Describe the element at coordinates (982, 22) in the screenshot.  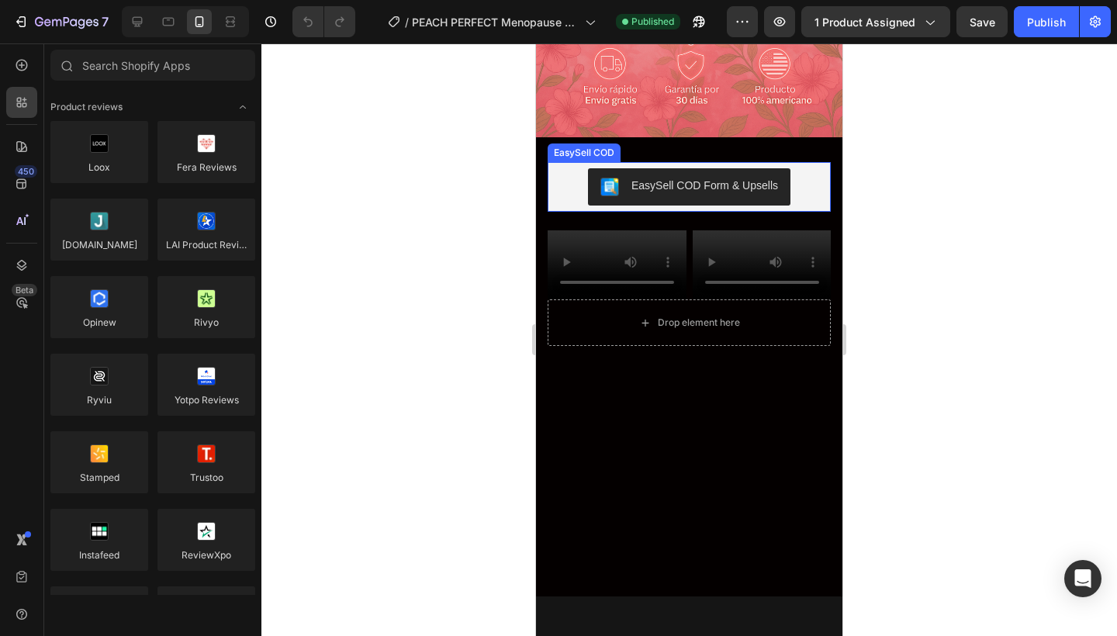
I see `span: Save` at that location.